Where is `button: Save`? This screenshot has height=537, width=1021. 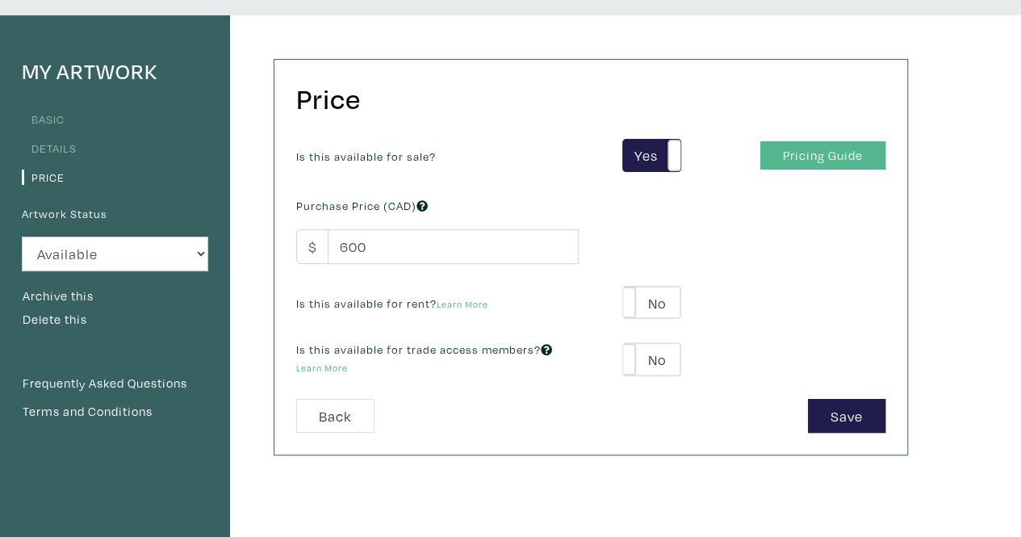
button: Save is located at coordinates (847, 416).